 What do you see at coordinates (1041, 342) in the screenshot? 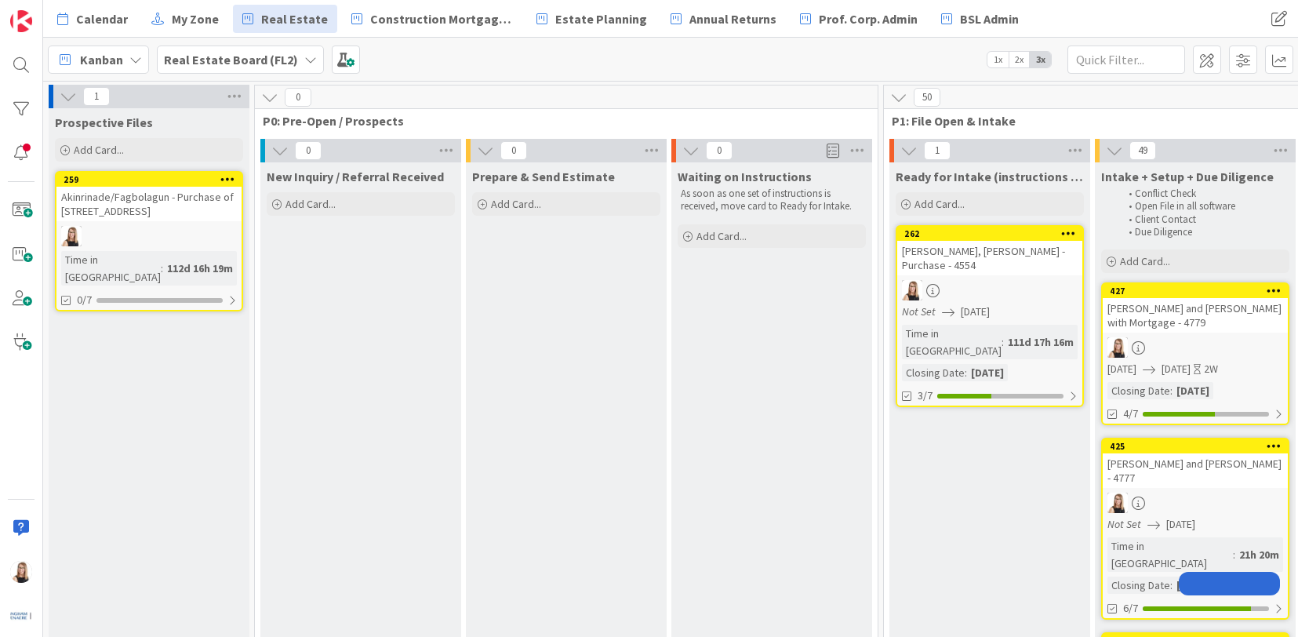
I see `div: 111d 17h 16m` at bounding box center [1041, 342].